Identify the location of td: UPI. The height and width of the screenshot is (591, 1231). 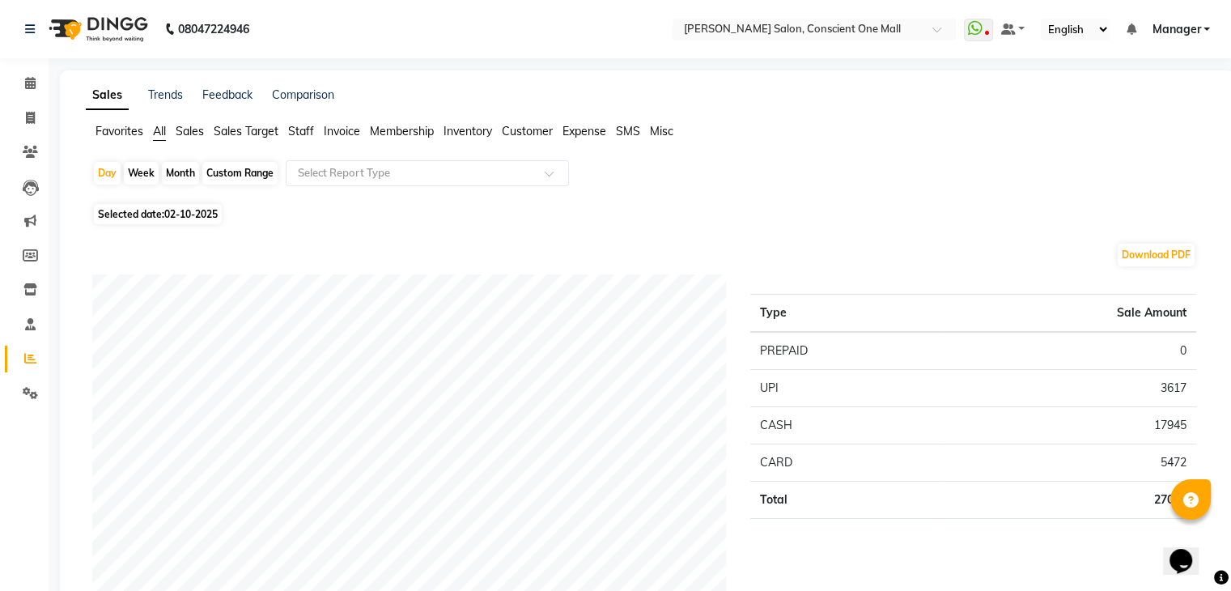
(846, 388).